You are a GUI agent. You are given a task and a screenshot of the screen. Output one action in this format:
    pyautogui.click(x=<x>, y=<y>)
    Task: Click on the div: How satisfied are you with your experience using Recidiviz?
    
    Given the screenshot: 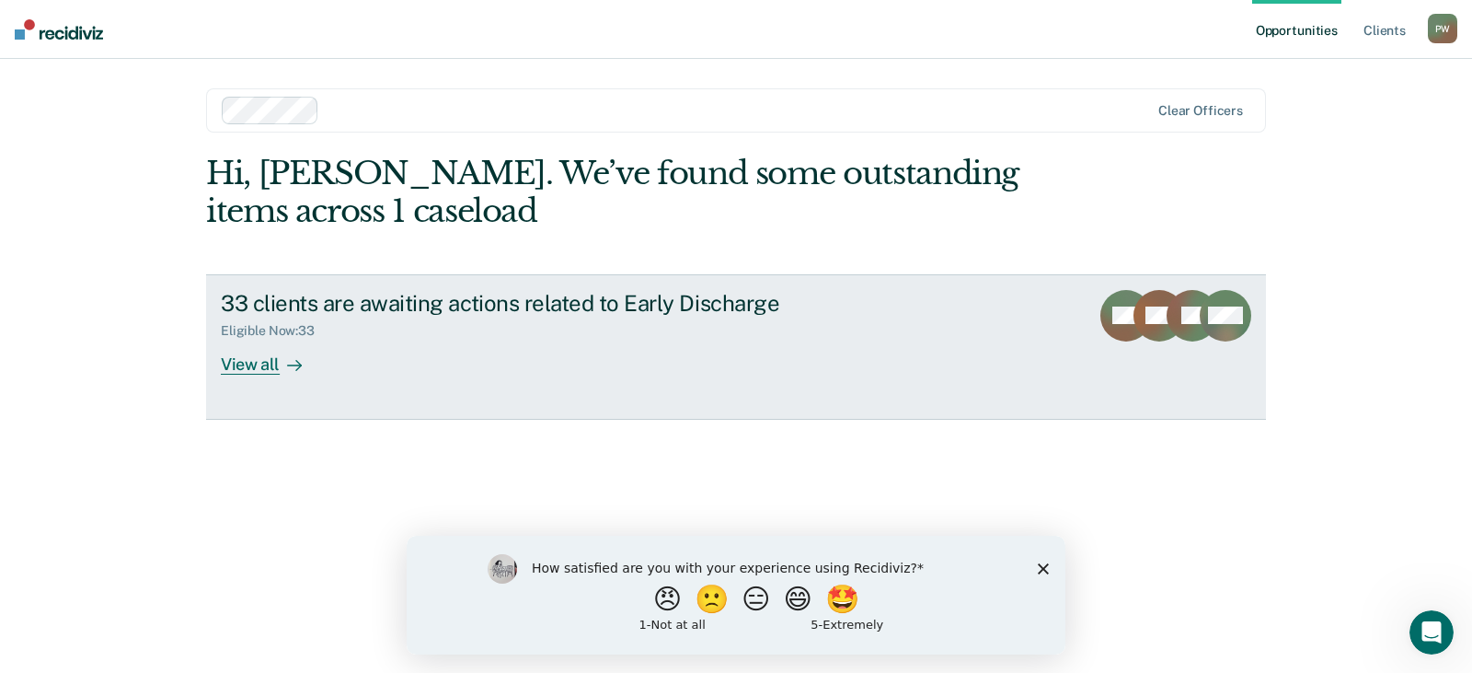 What is the action you would take?
    pyautogui.click(x=338, y=32)
    